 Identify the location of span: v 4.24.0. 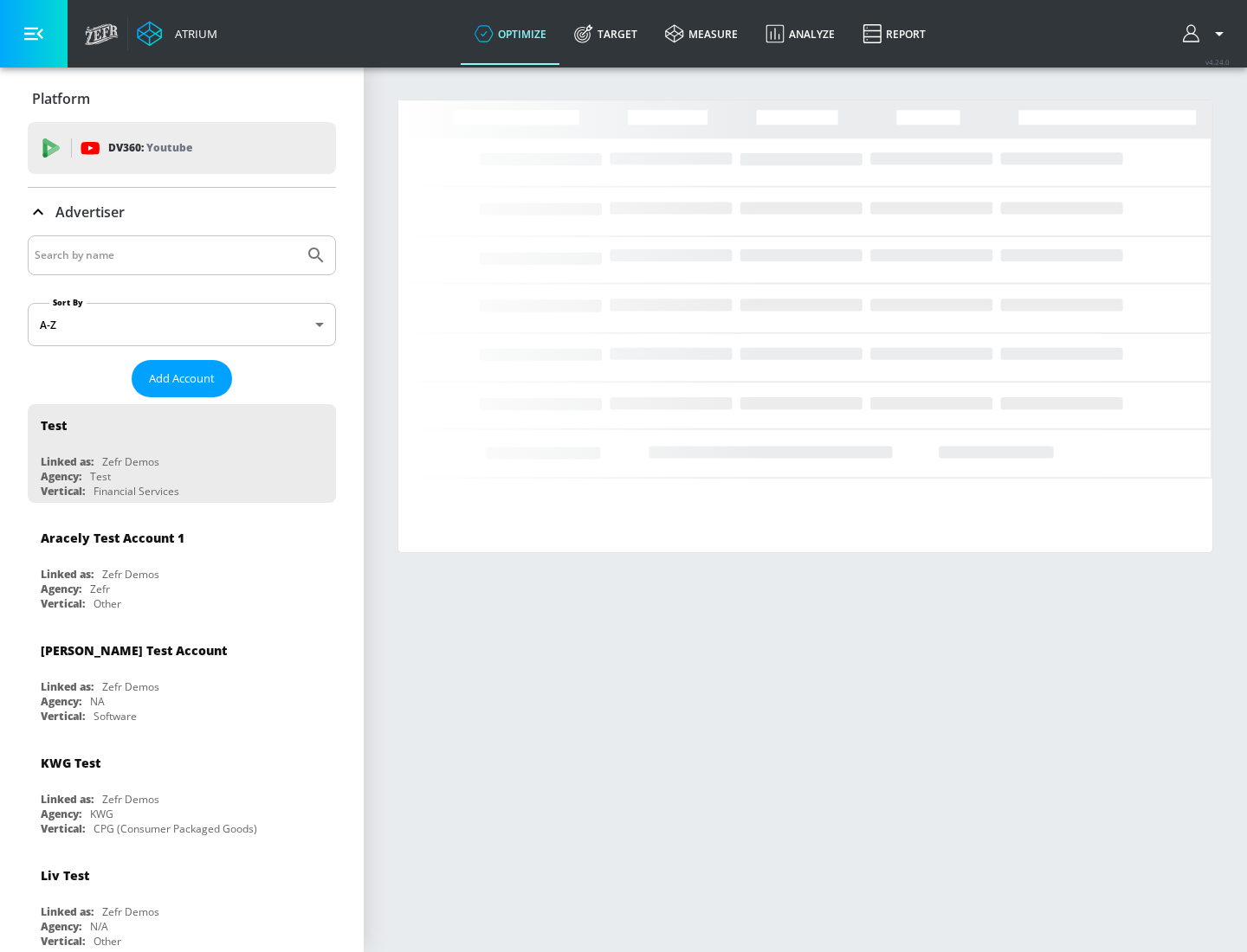
(1218, 62).